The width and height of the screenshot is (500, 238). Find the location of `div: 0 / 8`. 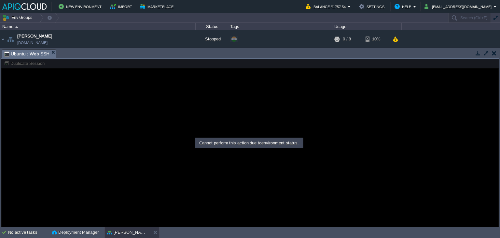

div: 0 / 8 is located at coordinates (347, 39).